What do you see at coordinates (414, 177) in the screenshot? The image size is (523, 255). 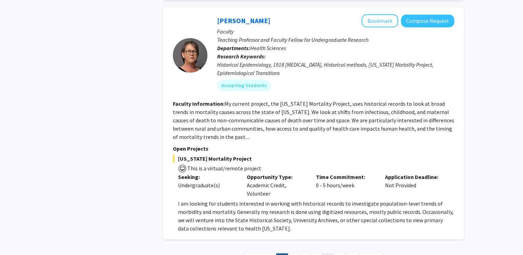 I see `p: Application Deadline:` at bounding box center [414, 177].